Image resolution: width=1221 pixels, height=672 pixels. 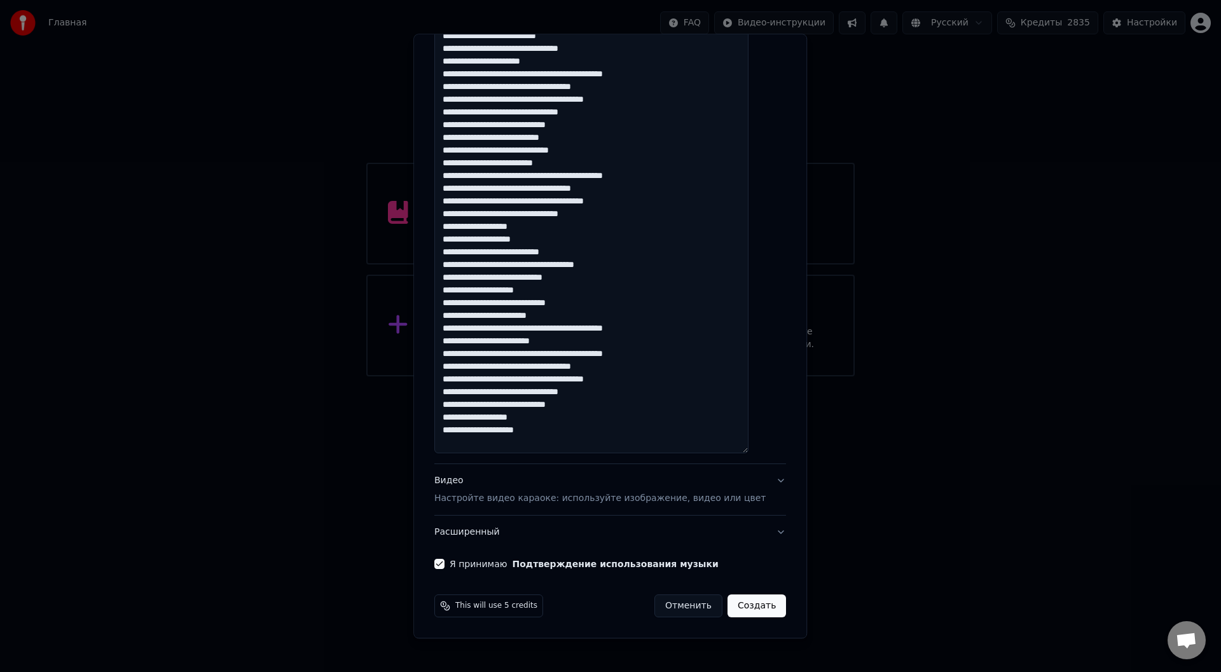 What do you see at coordinates (610, 533) in the screenshot?
I see `button: Расширенный` at bounding box center [610, 533].